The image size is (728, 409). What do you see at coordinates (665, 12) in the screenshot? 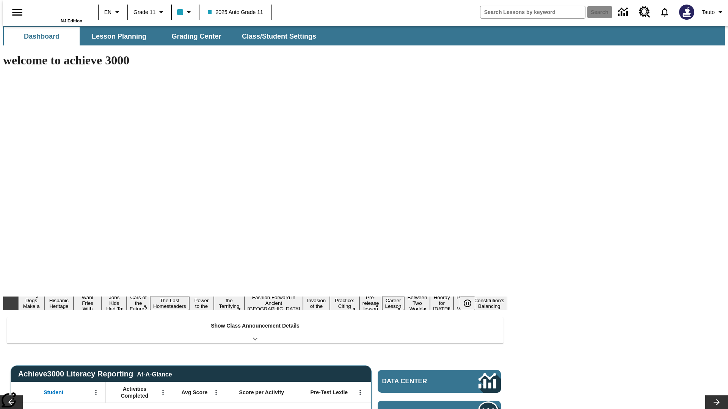
I see `a: Notifications` at bounding box center [665, 12].